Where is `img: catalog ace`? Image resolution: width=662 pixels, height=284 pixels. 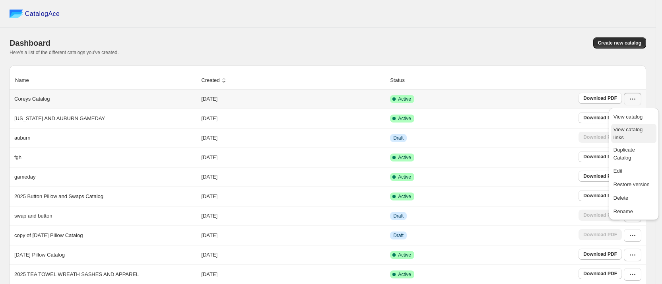 img: catalog ace is located at coordinates (16, 14).